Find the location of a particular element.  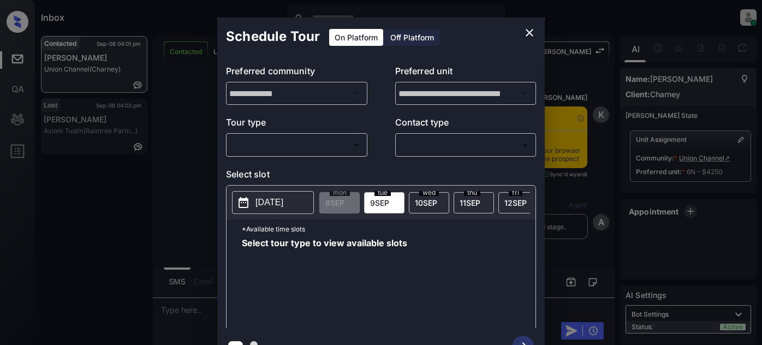

p: Select slot is located at coordinates (381, 176).